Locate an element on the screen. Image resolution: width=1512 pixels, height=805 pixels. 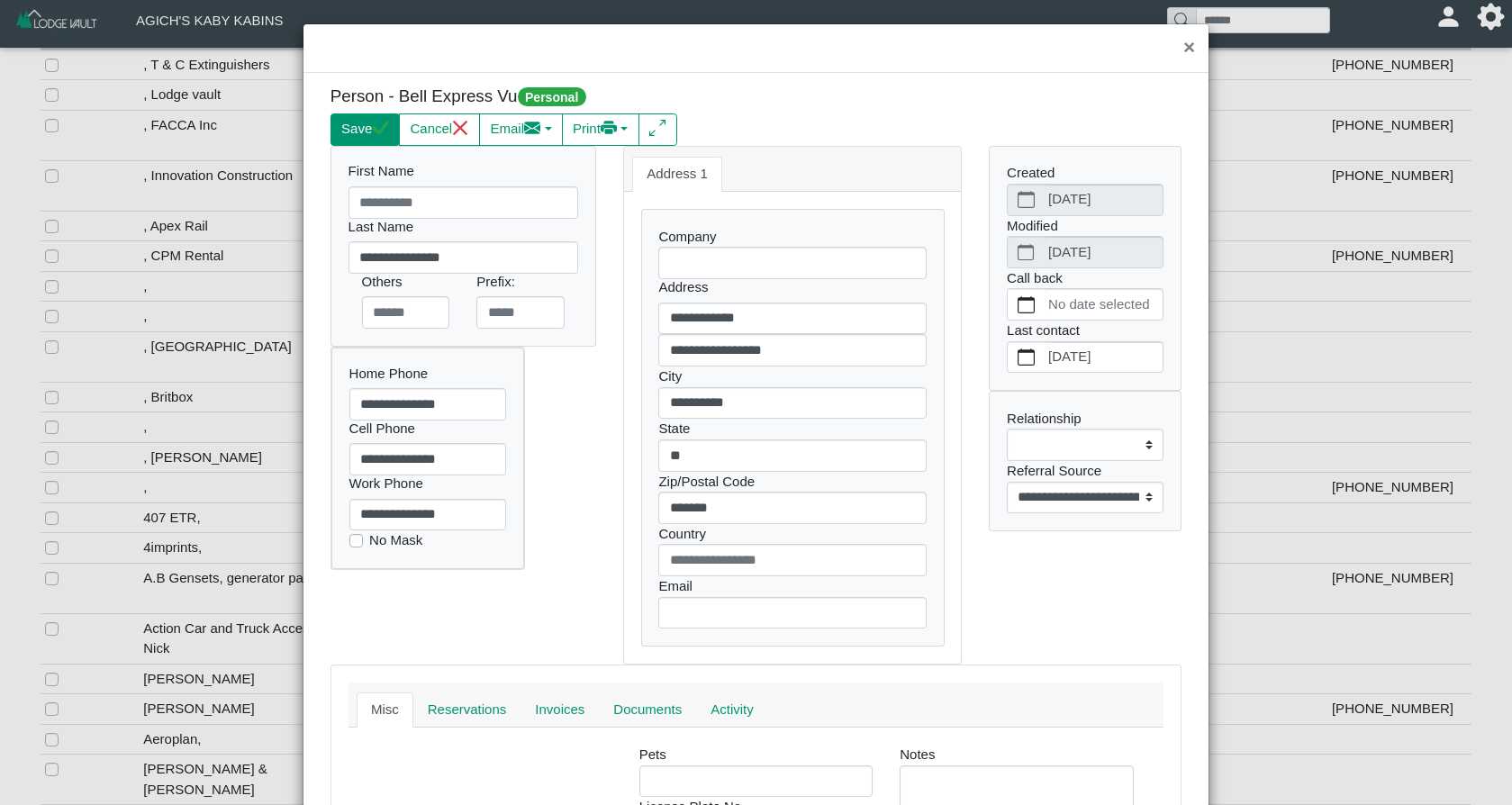
svg: printer fill is located at coordinates (609, 128).